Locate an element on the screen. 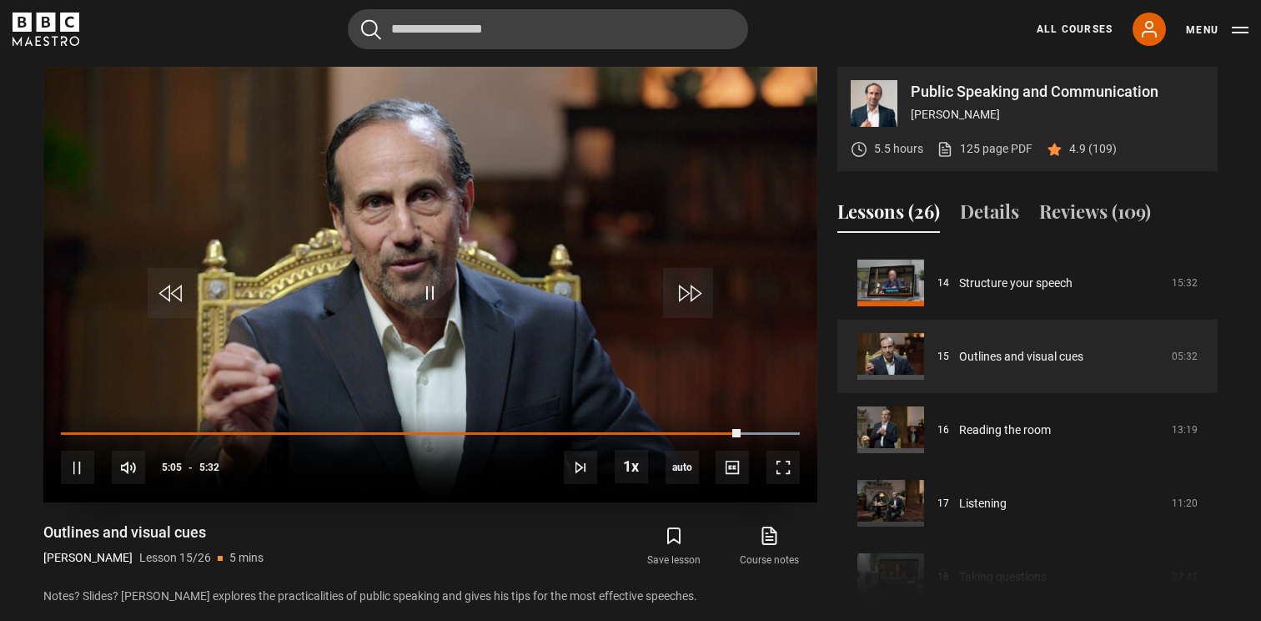 This screenshot has height=621, width=1261. button: Captions is located at coordinates (733, 467).